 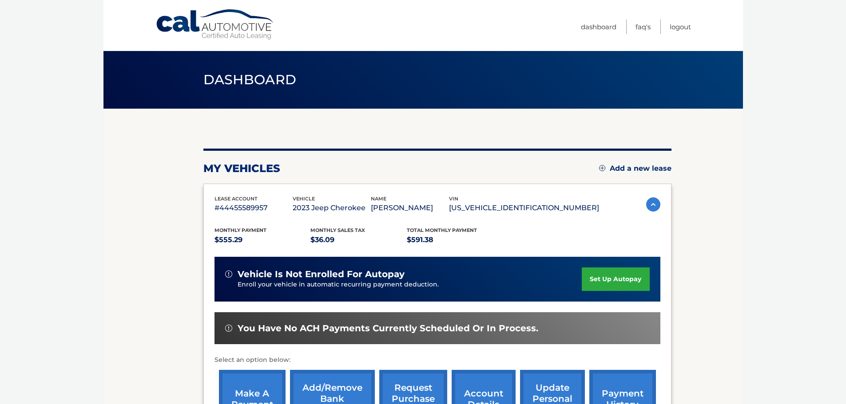 What do you see at coordinates (455, 240) in the screenshot?
I see `p: $591.38` at bounding box center [455, 240].